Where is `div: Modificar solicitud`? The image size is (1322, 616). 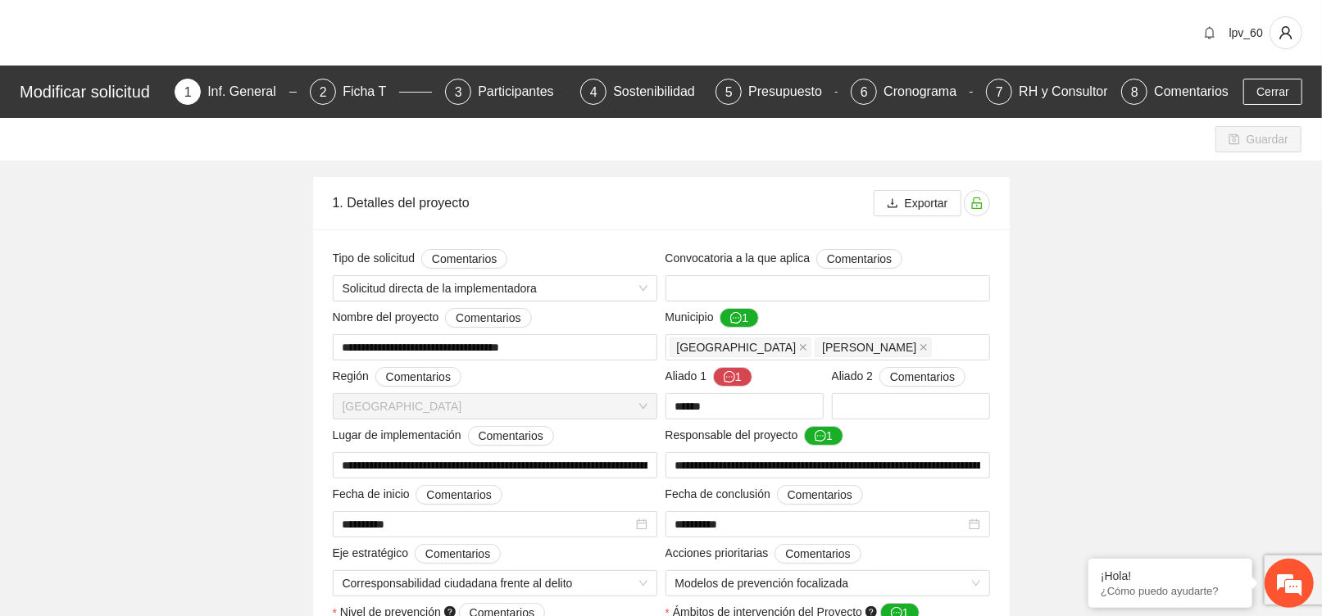
div: Modificar solicitud is located at coordinates (92, 92).